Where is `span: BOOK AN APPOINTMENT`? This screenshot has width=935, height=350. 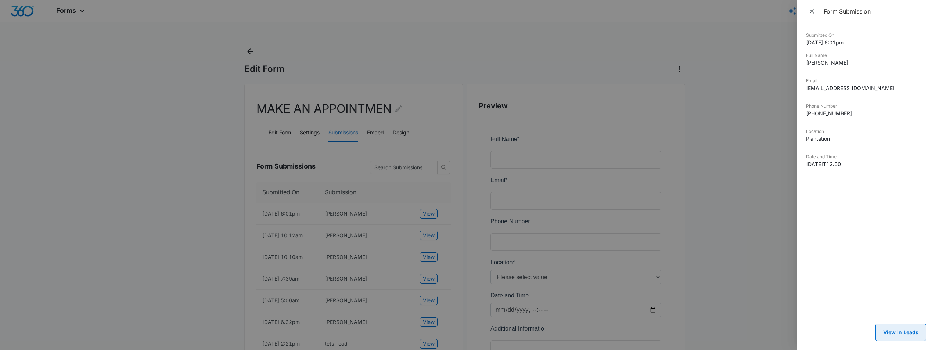 span: BOOK AN APPOINTMENT is located at coordinates (40, 237).